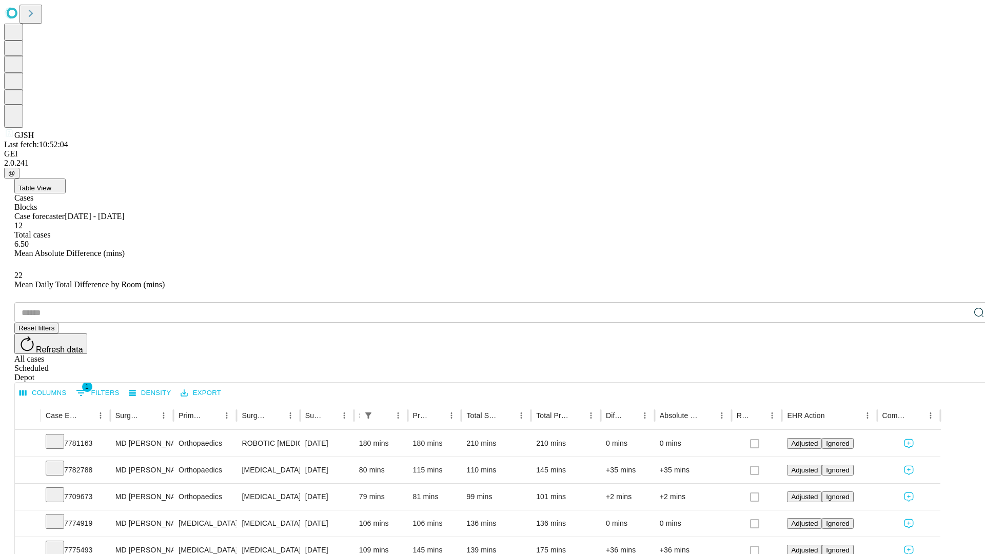 The height and width of the screenshot is (554, 985). I want to click on div: 79 mins, so click(381, 497).